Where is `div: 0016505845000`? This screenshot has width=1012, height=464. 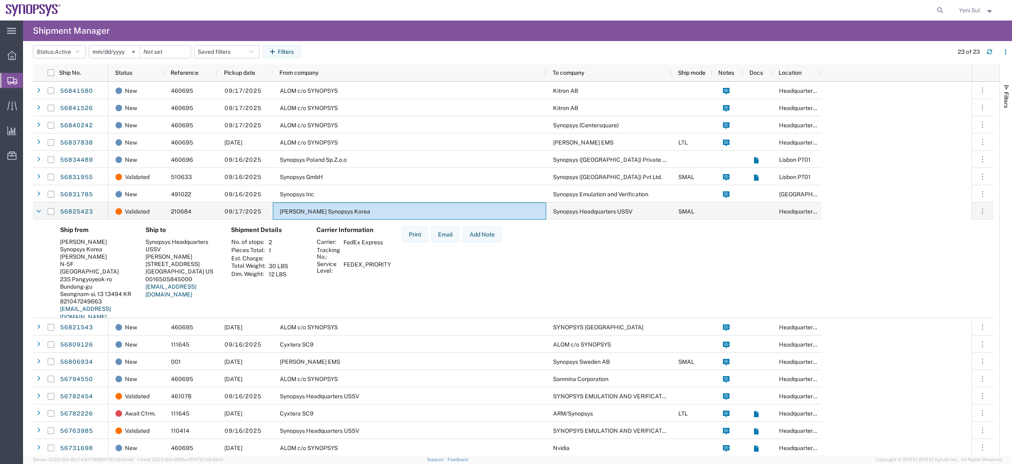
div: 0016505845000 is located at coordinates (182, 280).